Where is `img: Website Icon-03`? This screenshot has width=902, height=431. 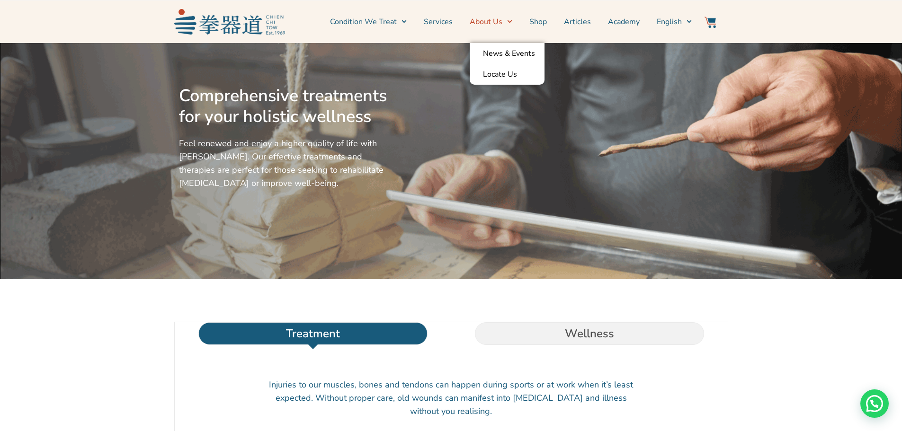
img: Website Icon-03 is located at coordinates (710, 22).